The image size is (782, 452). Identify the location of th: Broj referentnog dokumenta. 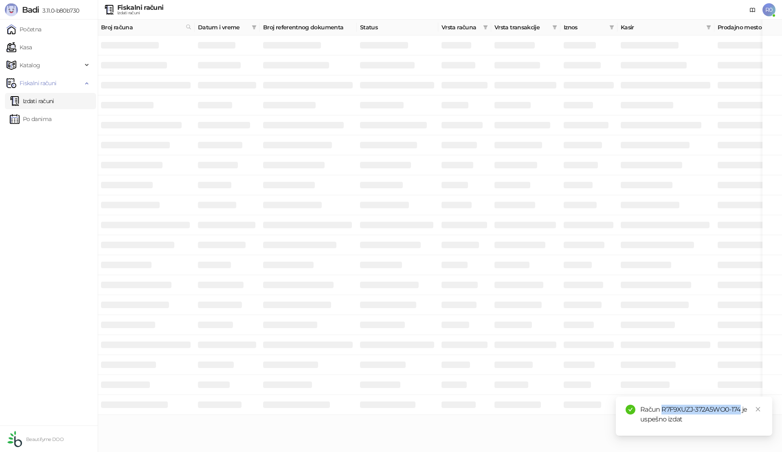
(308, 27).